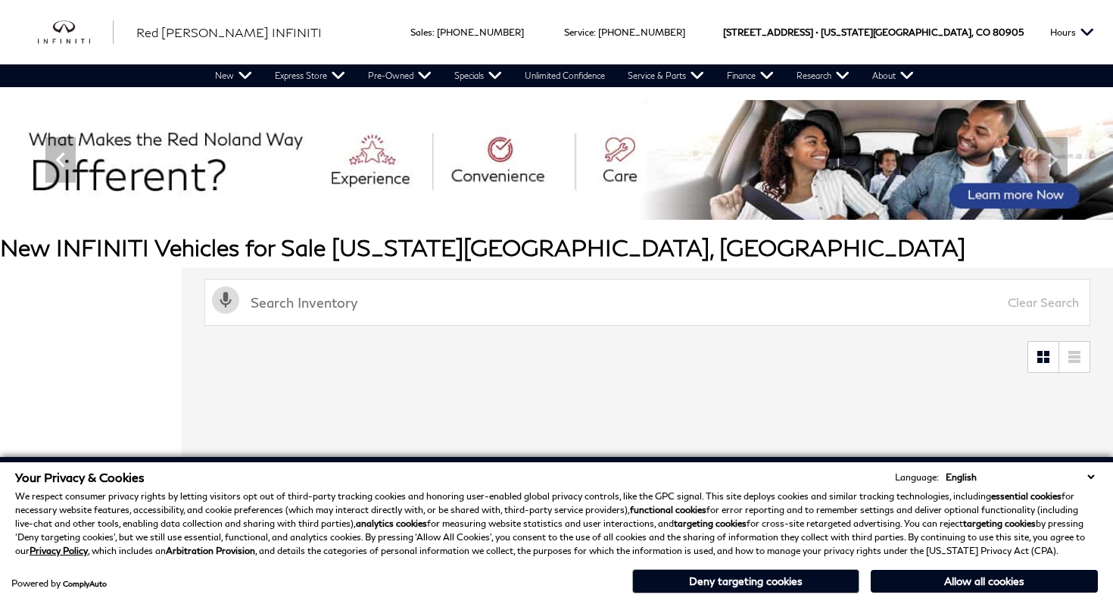 This screenshot has height=604, width=1113. What do you see at coordinates (1053, 160) in the screenshot?
I see `div: Next` at bounding box center [1053, 160].